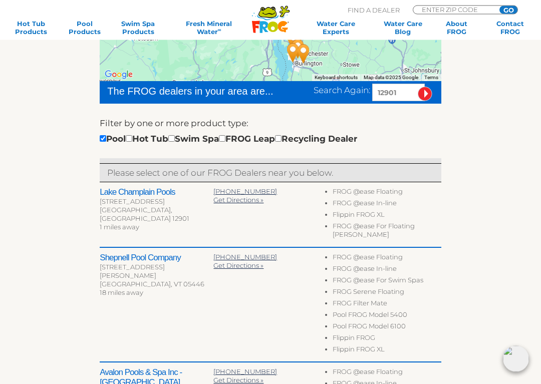  What do you see at coordinates (336, 28) in the screenshot?
I see `a: Water CareExperts` at bounding box center [336, 28].